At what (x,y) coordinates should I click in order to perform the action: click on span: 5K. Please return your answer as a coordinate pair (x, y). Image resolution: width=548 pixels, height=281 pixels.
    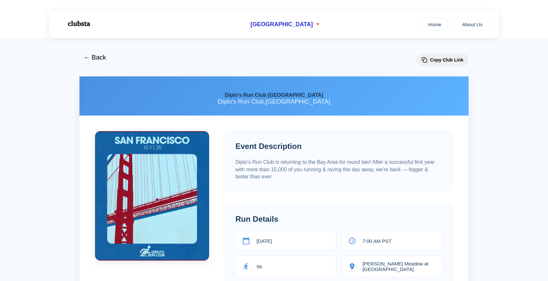
    Looking at the image, I should click on (259, 267).